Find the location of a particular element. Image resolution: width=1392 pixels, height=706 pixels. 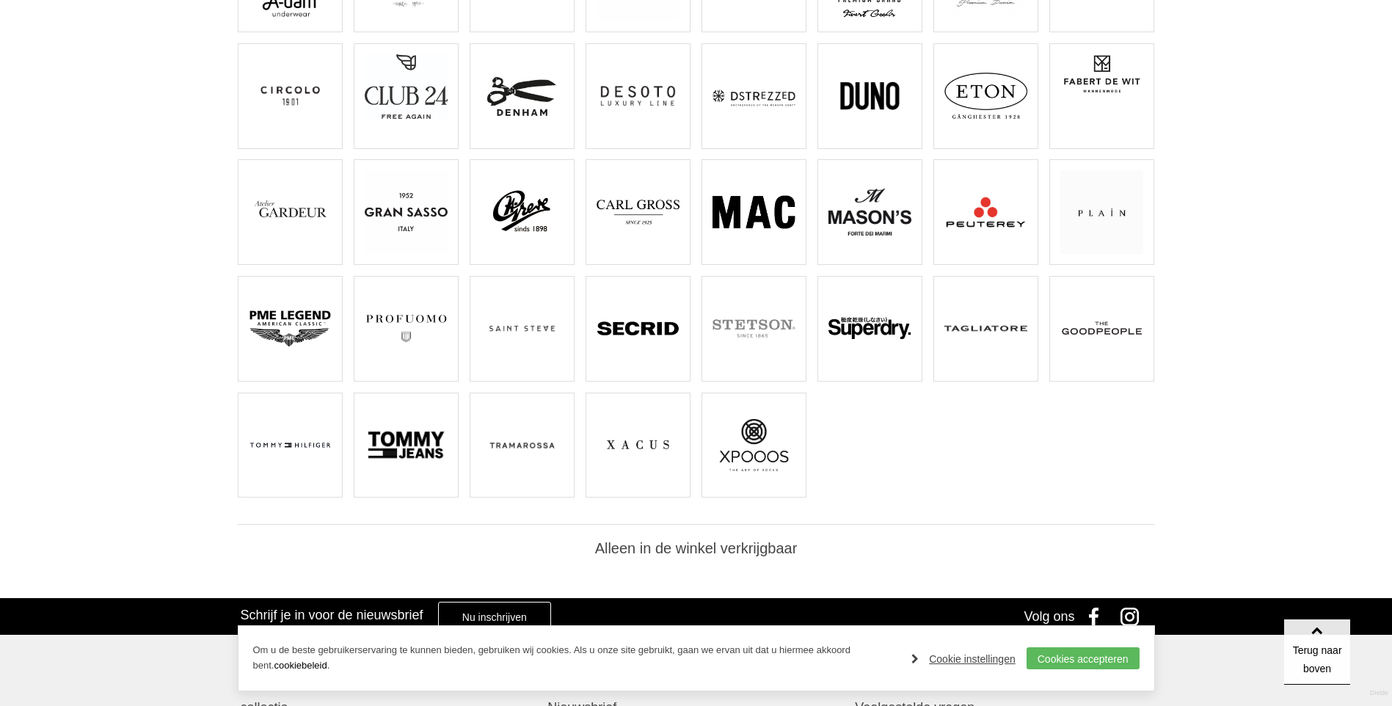

a: GARDEUR is located at coordinates (290, 212).